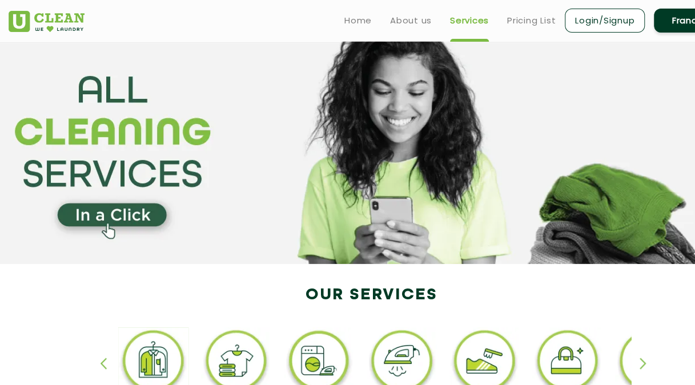  Describe the element at coordinates (605, 21) in the screenshot. I see `a: Login/Signup` at that location.